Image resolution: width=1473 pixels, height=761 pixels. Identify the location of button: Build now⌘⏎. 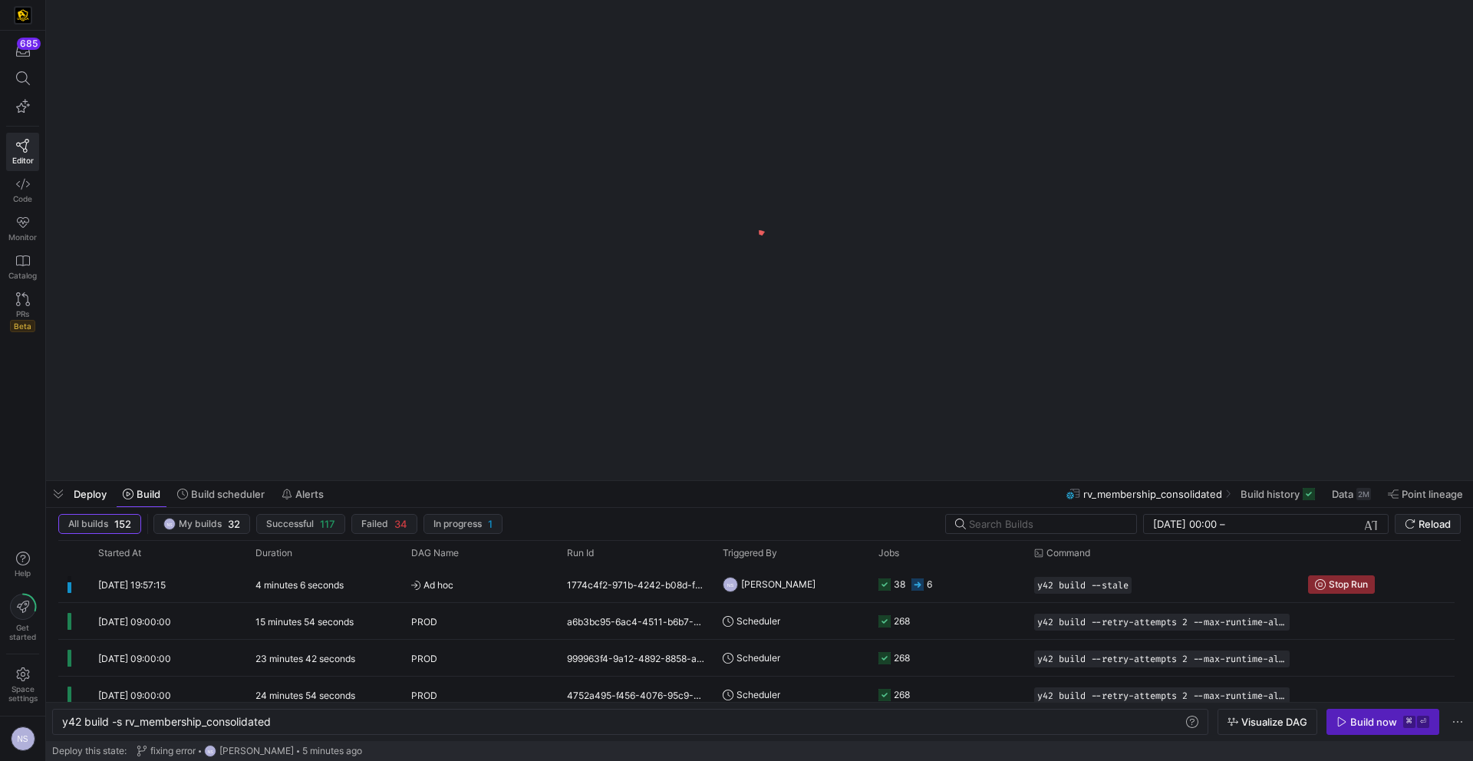
(1383, 722).